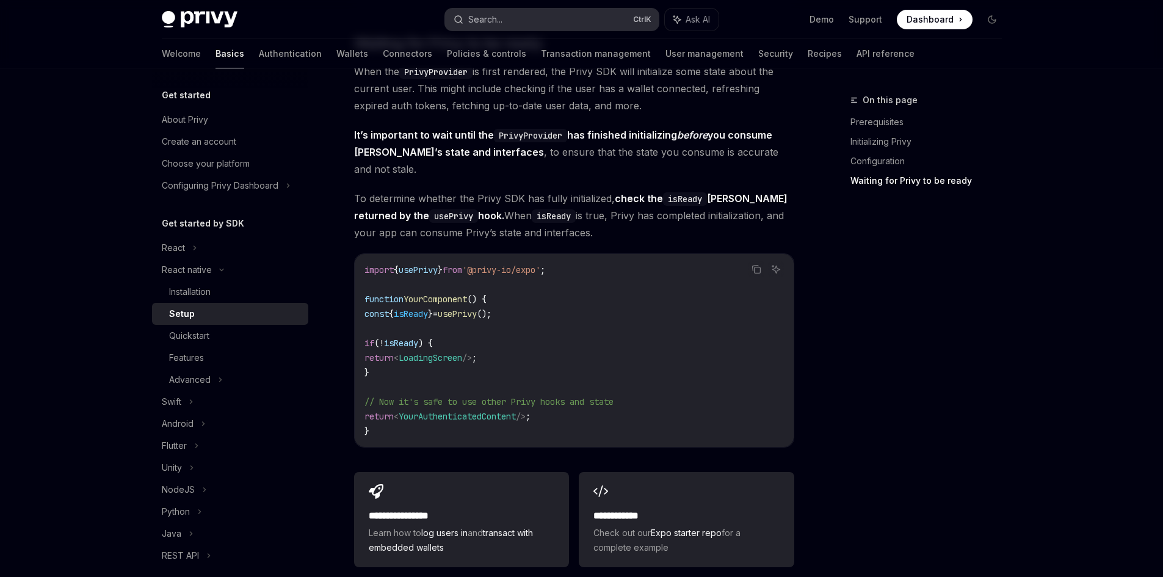 The image size is (1163, 577). Describe the element at coordinates (407, 54) in the screenshot. I see `a: Connectors` at that location.